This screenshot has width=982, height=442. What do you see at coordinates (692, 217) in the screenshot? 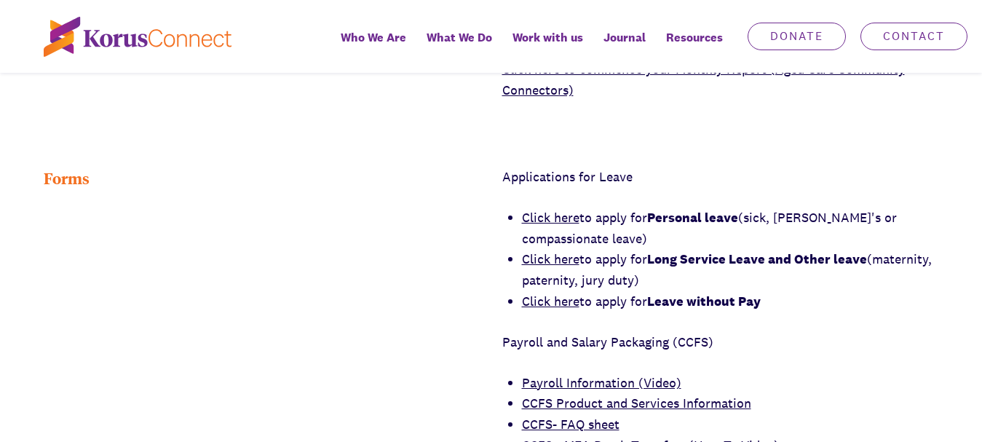
I see `strong: Personal leave` at bounding box center [692, 217].